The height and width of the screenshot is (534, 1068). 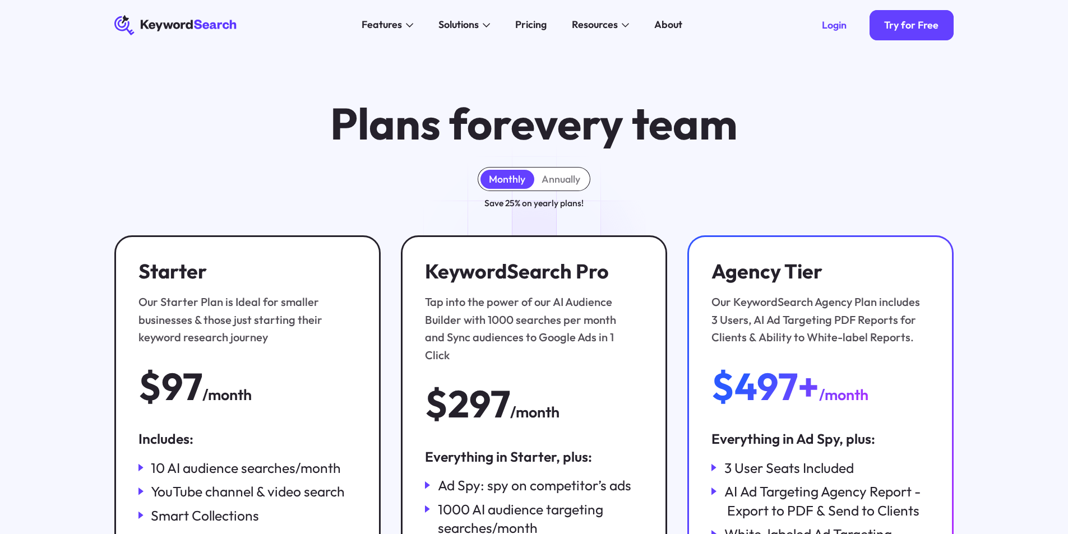 I want to click on div: About, so click(x=668, y=25).